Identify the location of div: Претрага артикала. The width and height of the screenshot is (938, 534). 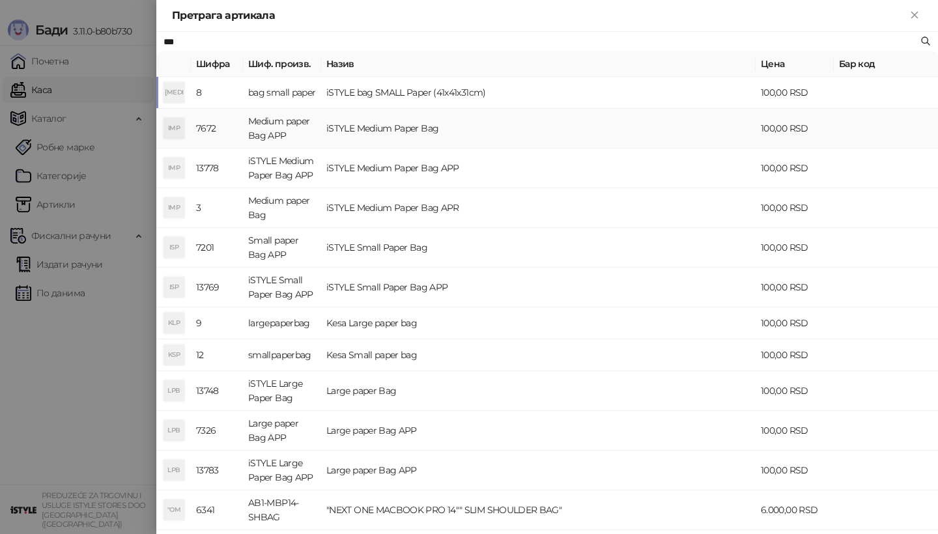
(539, 16).